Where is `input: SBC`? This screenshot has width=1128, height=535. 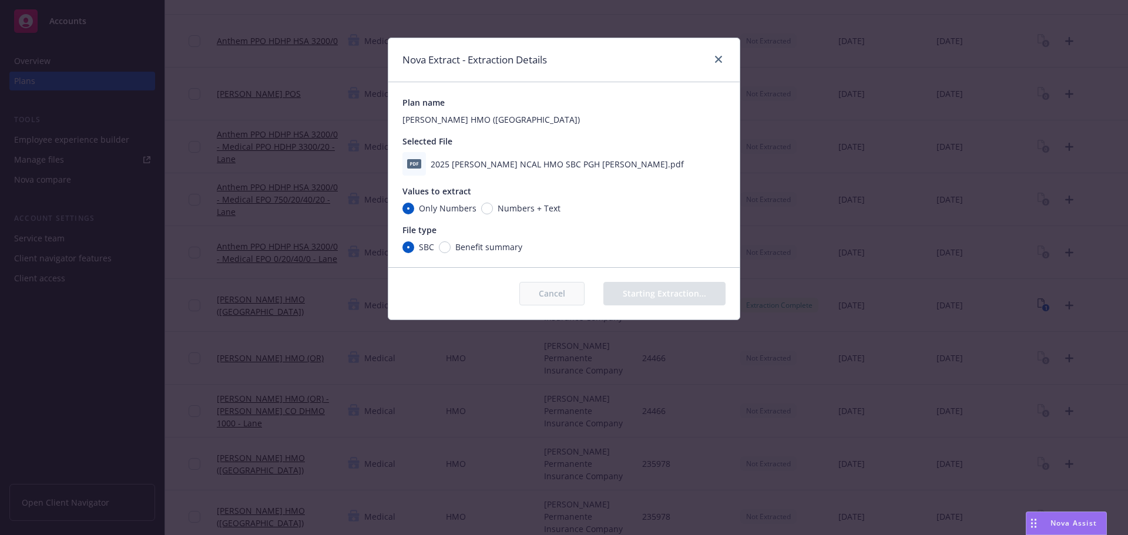 input: SBC is located at coordinates (408, 247).